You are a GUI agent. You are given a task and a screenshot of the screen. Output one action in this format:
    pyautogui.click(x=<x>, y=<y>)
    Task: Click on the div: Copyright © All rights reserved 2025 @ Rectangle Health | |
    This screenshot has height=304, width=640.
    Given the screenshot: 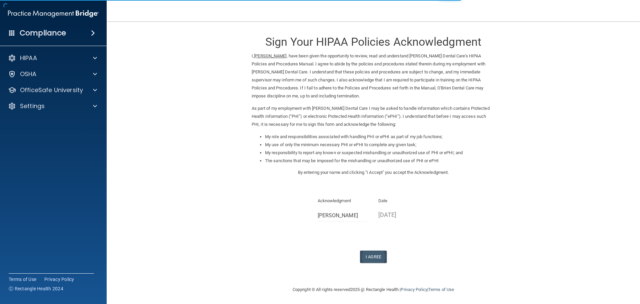 What is the action you would take?
    pyautogui.click(x=373, y=289)
    